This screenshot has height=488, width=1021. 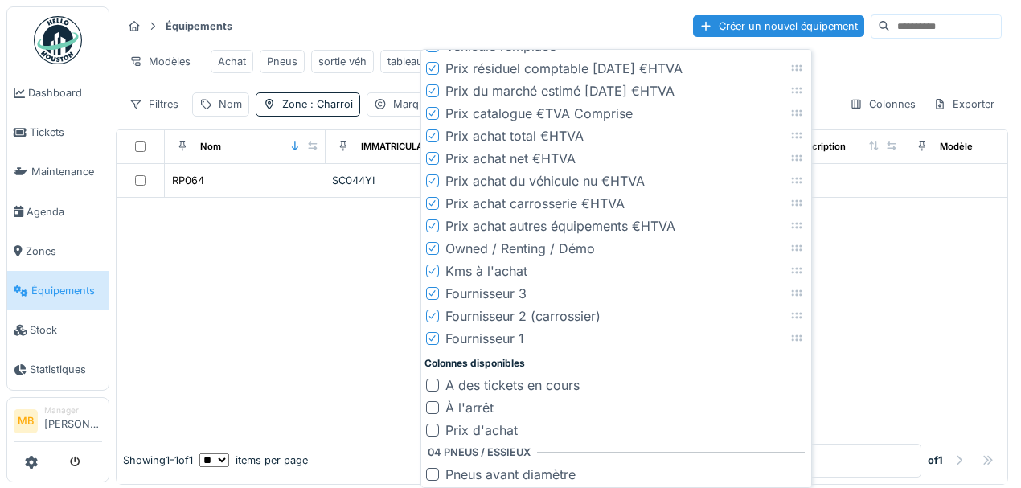 I want to click on span: Équipements, so click(x=67, y=290).